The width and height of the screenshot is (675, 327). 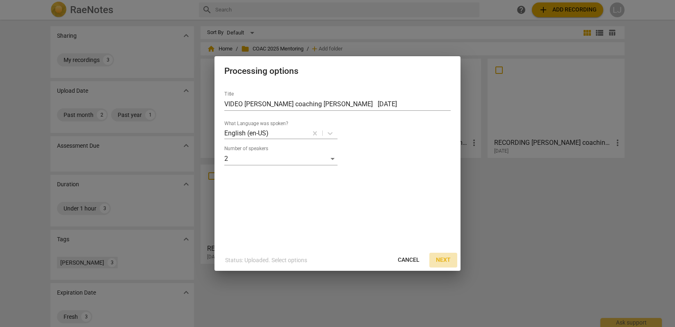 What do you see at coordinates (246, 133) in the screenshot?
I see `p: English (en-US)` at bounding box center [246, 133].